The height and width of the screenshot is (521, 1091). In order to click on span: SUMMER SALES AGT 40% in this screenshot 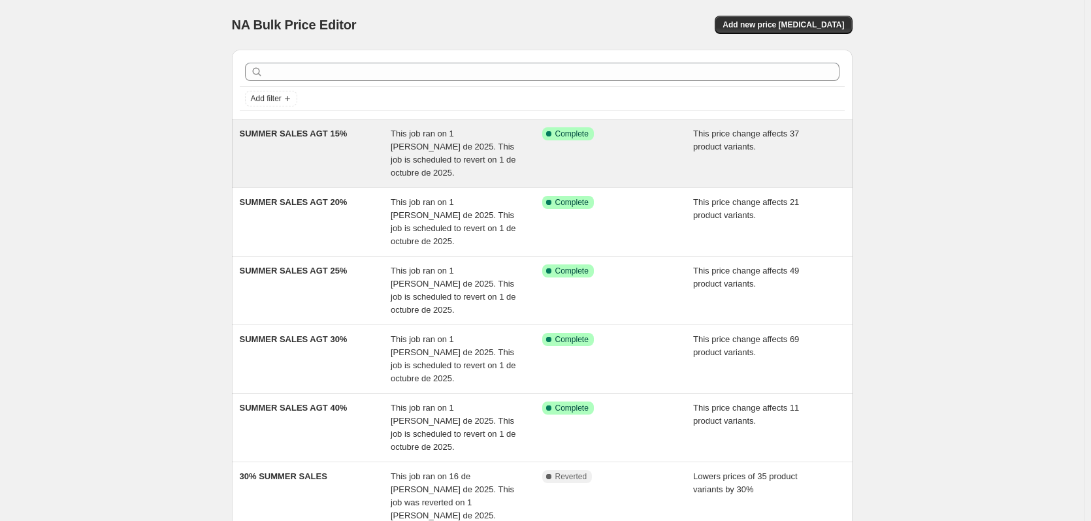, I will do `click(293, 408)`.